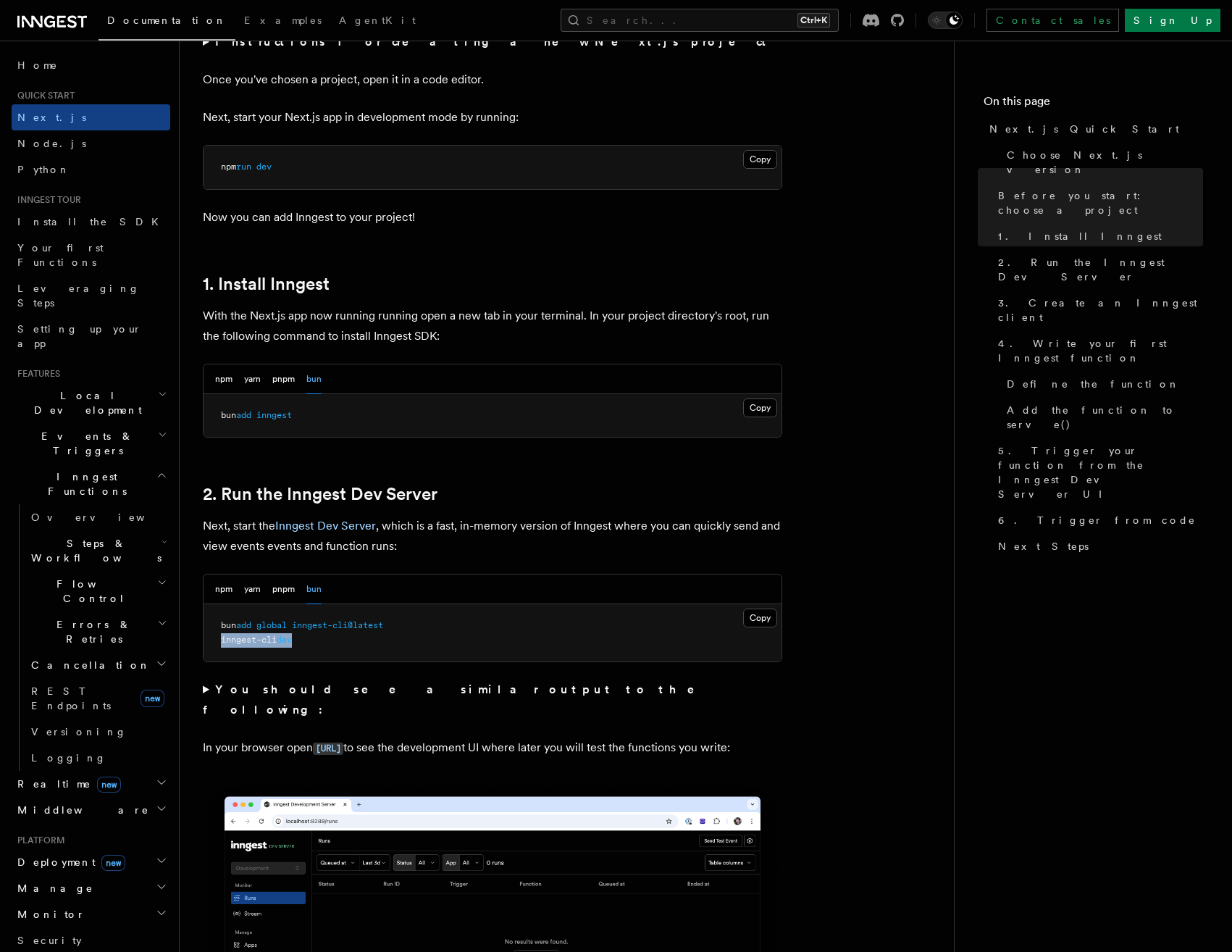  Describe the element at coordinates (92, 632) in the screenshot. I see `span: Errors & Retries` at that location.